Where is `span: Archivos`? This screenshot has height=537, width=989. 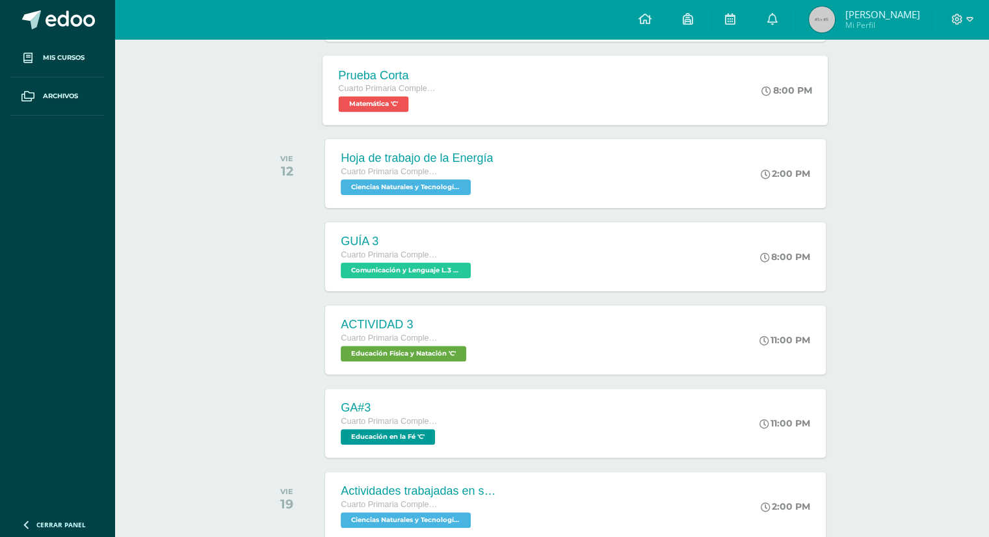
span: Archivos is located at coordinates (60, 96).